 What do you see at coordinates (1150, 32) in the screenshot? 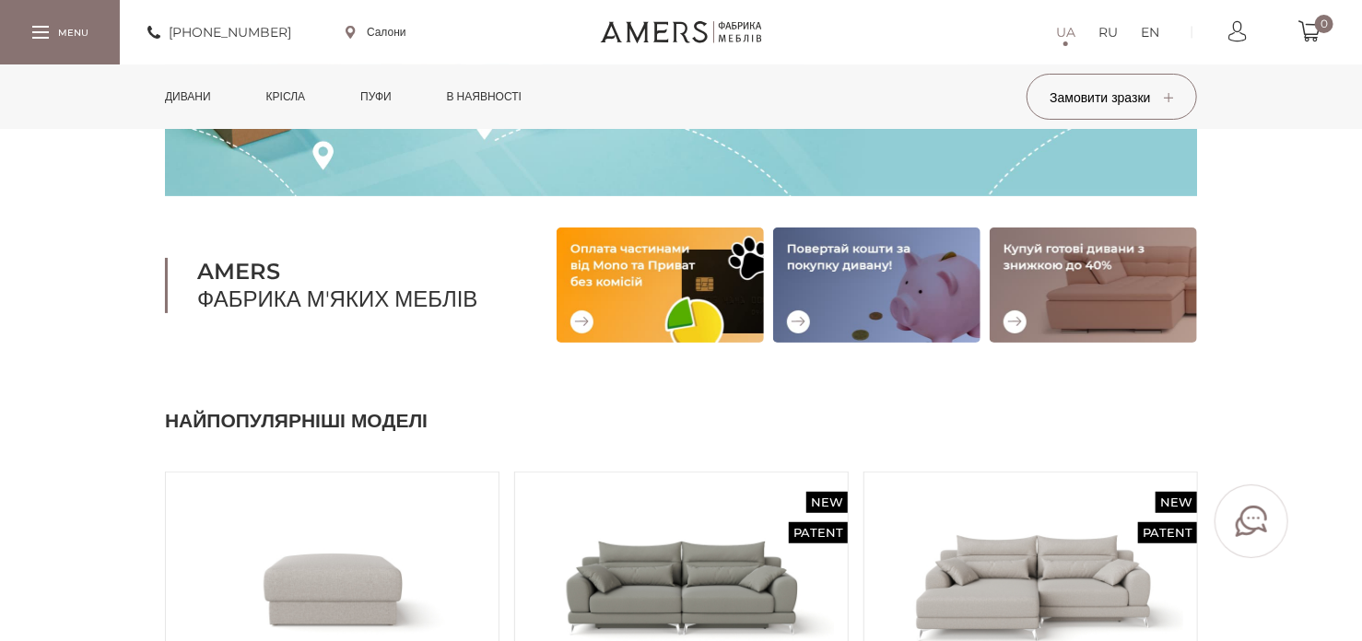
I see `a: EN` at bounding box center [1150, 32].